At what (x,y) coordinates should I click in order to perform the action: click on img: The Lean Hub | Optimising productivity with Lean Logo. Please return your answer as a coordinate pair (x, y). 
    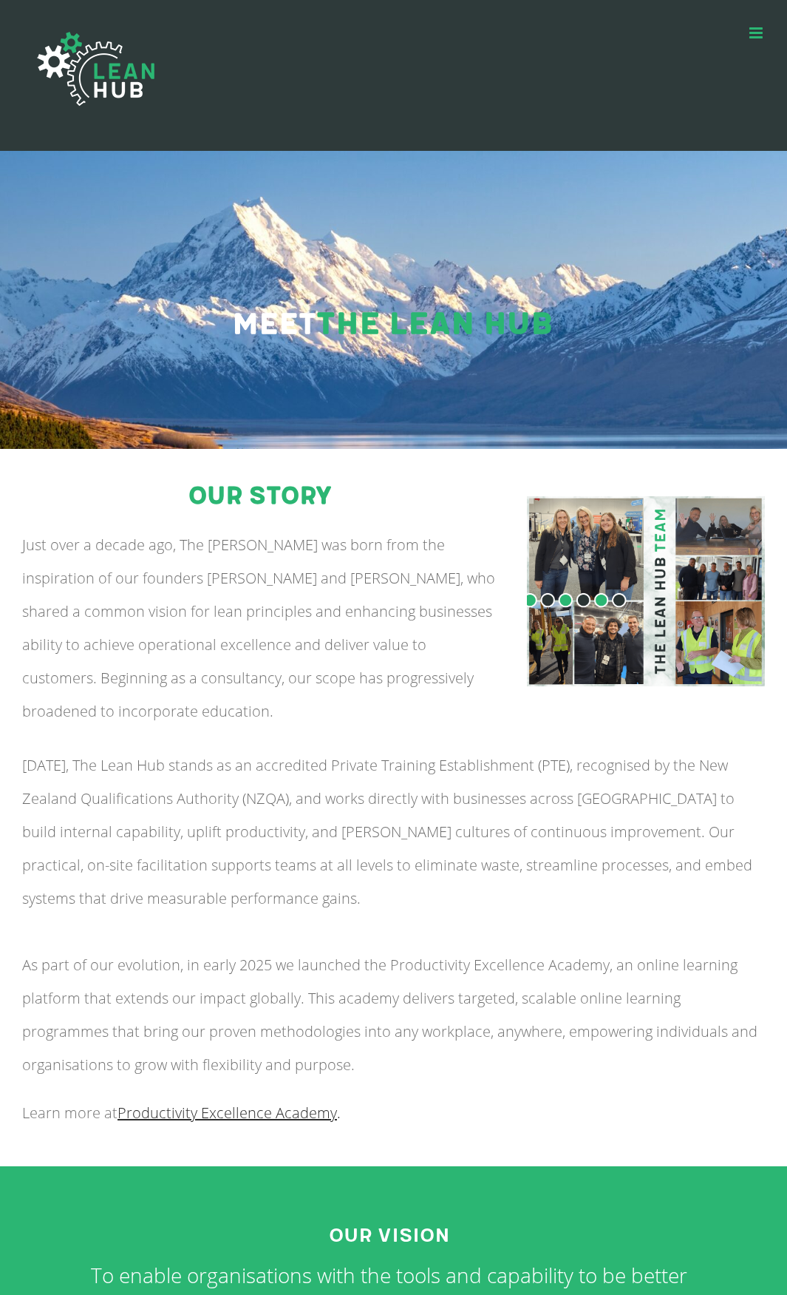
    Looking at the image, I should click on (96, 69).